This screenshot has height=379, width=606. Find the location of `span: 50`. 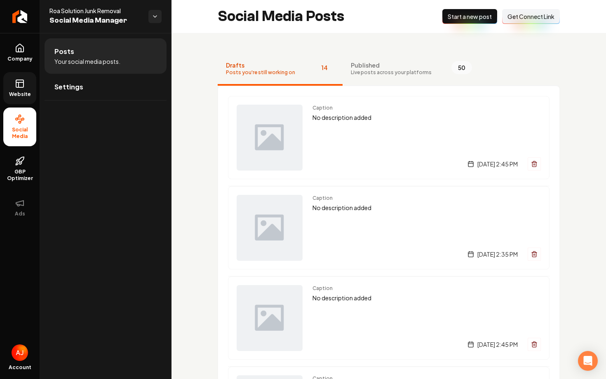

span: 50 is located at coordinates (462, 68).